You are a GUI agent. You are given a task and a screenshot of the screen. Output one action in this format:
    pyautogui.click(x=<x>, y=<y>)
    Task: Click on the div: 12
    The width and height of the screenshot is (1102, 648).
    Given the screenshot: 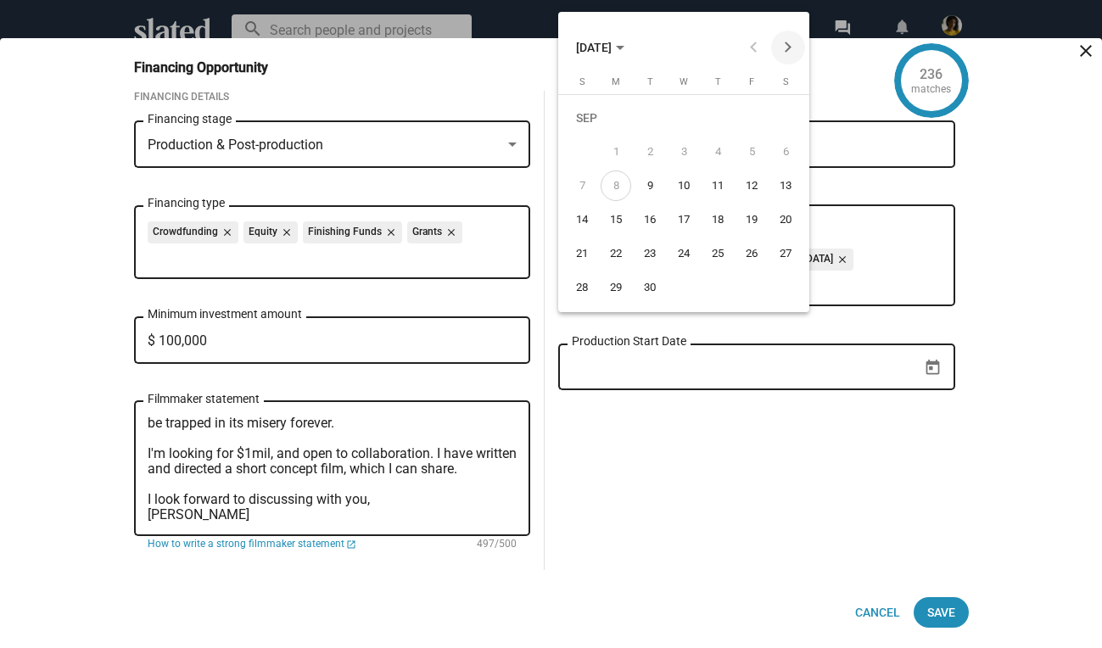 What is the action you would take?
    pyautogui.click(x=752, y=186)
    